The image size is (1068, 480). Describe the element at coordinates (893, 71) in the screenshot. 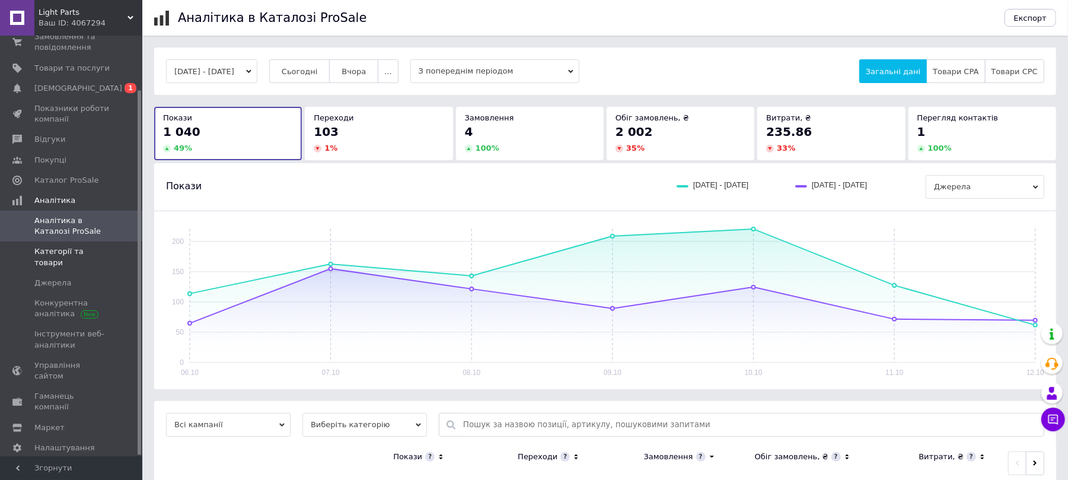

I see `button: Загальні дані` at that location.